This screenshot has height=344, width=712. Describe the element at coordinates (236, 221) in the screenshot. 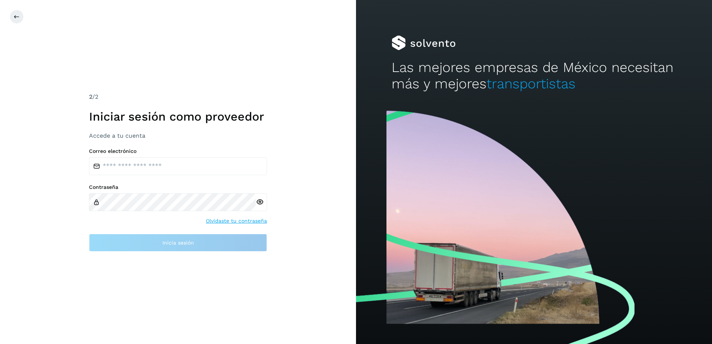

I see `a: Olvidaste tu contraseña` at that location.